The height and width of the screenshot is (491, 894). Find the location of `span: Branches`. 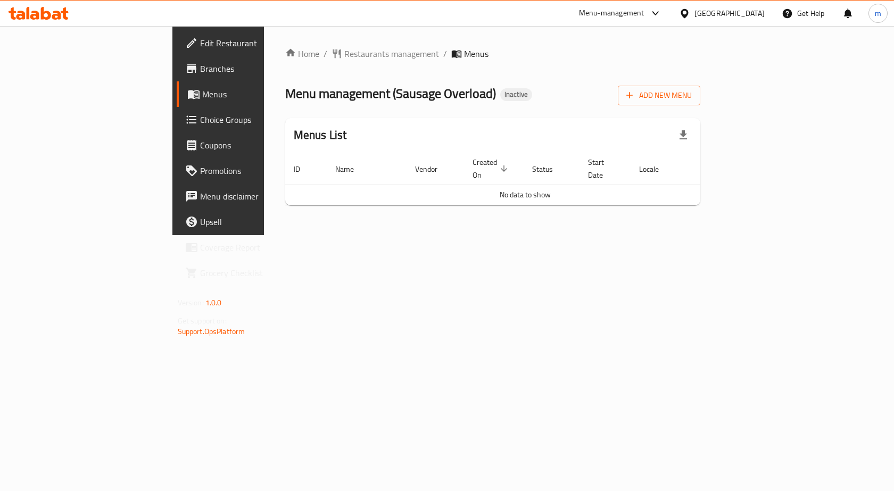

span: Branches is located at coordinates (257, 69).